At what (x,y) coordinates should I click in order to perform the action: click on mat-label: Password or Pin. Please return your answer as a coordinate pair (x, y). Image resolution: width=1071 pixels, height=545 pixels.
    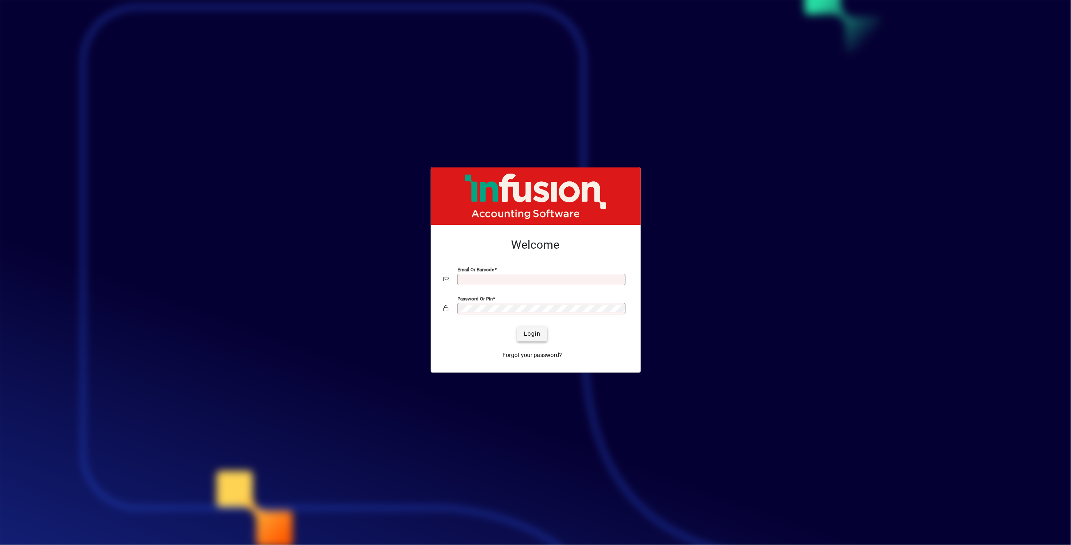
    Looking at the image, I should click on (475, 298).